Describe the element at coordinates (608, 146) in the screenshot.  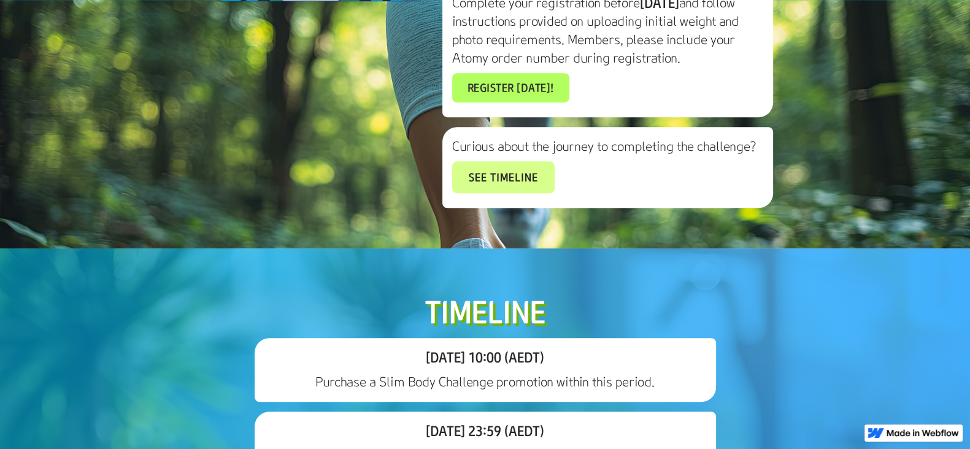
I see `h3: Curious about the journey to completing the challenge?` at that location.